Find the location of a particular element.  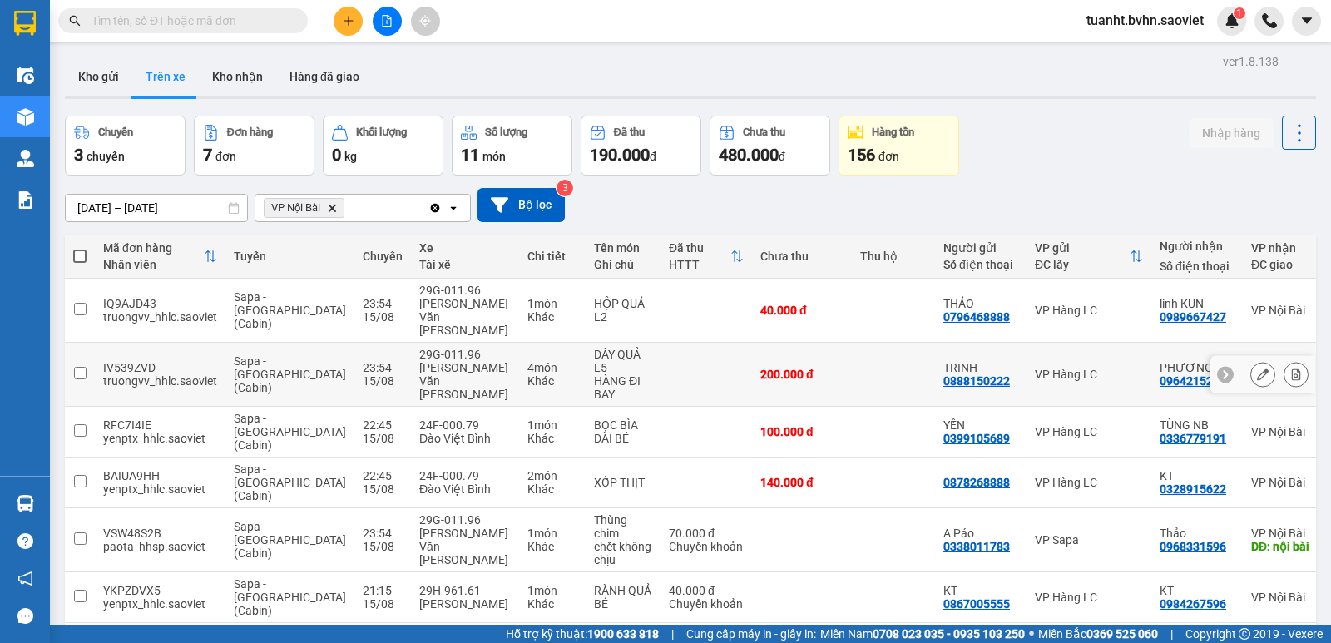

div: Số điện thoại is located at coordinates (981, 265).